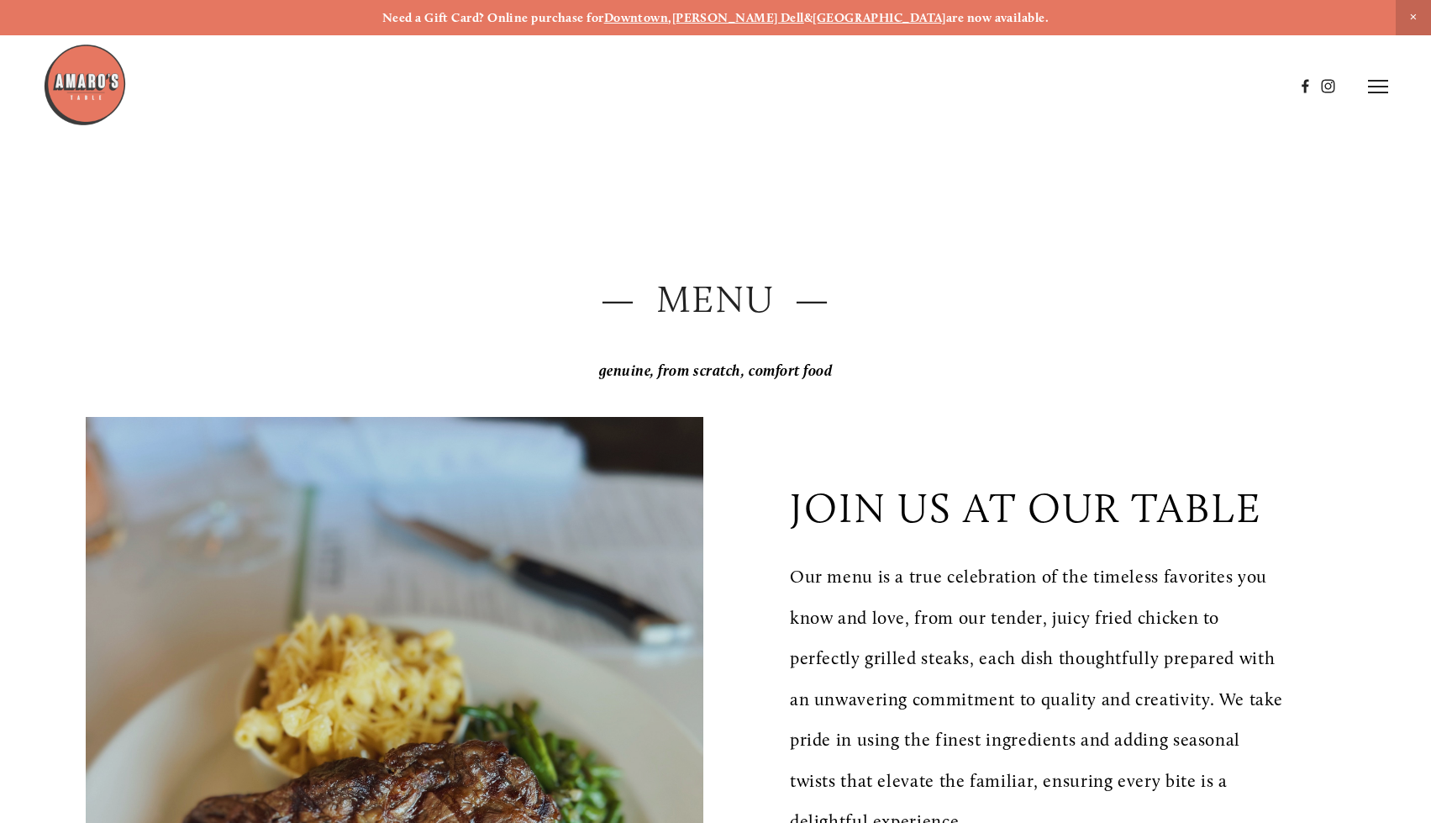 This screenshot has height=823, width=1431. Describe the element at coordinates (636, 18) in the screenshot. I see `strong: Downtown` at that location.